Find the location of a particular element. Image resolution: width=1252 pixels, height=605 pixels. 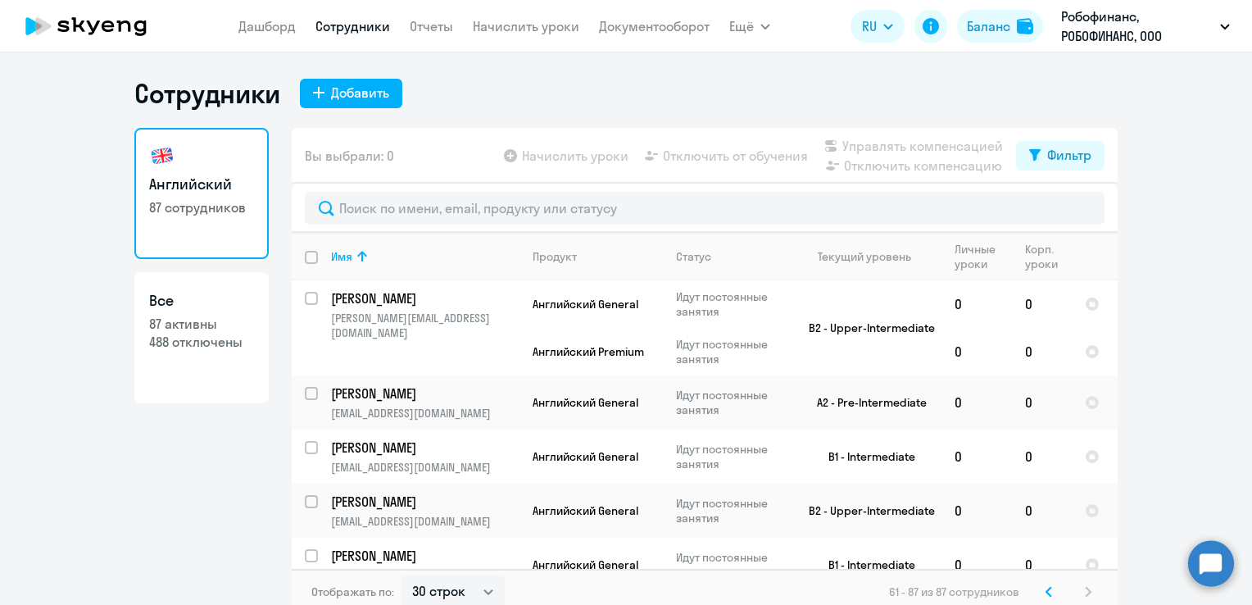

div: Продукт is located at coordinates (555, 256).